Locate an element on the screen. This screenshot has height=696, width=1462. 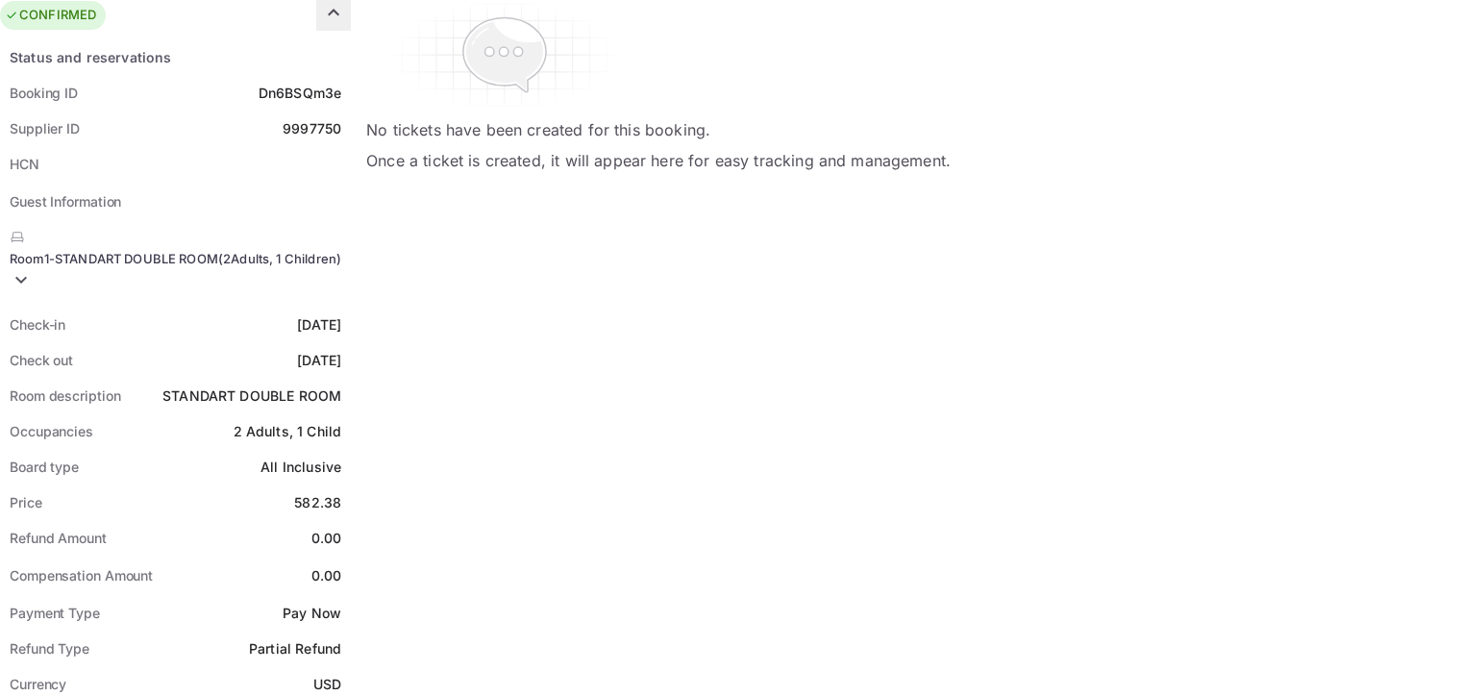
div: All Inclusive is located at coordinates (301, 466).